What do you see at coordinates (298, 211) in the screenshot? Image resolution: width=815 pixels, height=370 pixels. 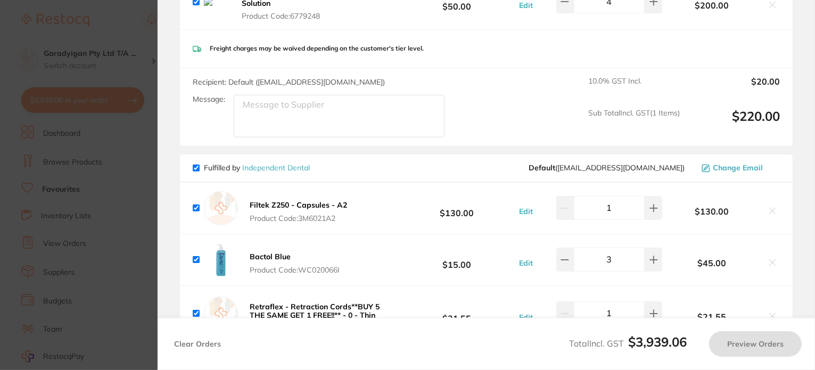 I see `button: Filtek Z250 - Capsules - A2 Product Code:3M6021A2` at bounding box center [298, 211].